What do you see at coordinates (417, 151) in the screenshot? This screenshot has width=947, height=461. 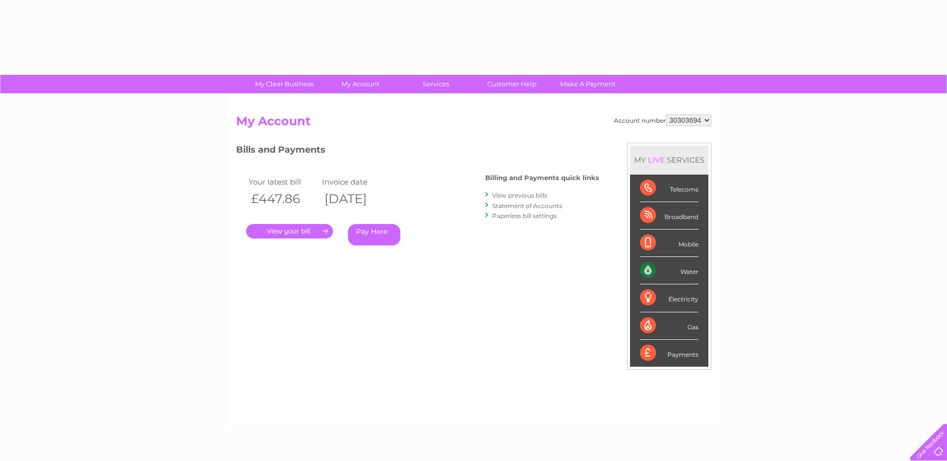 I see `h3: Bills and Payments` at bounding box center [417, 151].